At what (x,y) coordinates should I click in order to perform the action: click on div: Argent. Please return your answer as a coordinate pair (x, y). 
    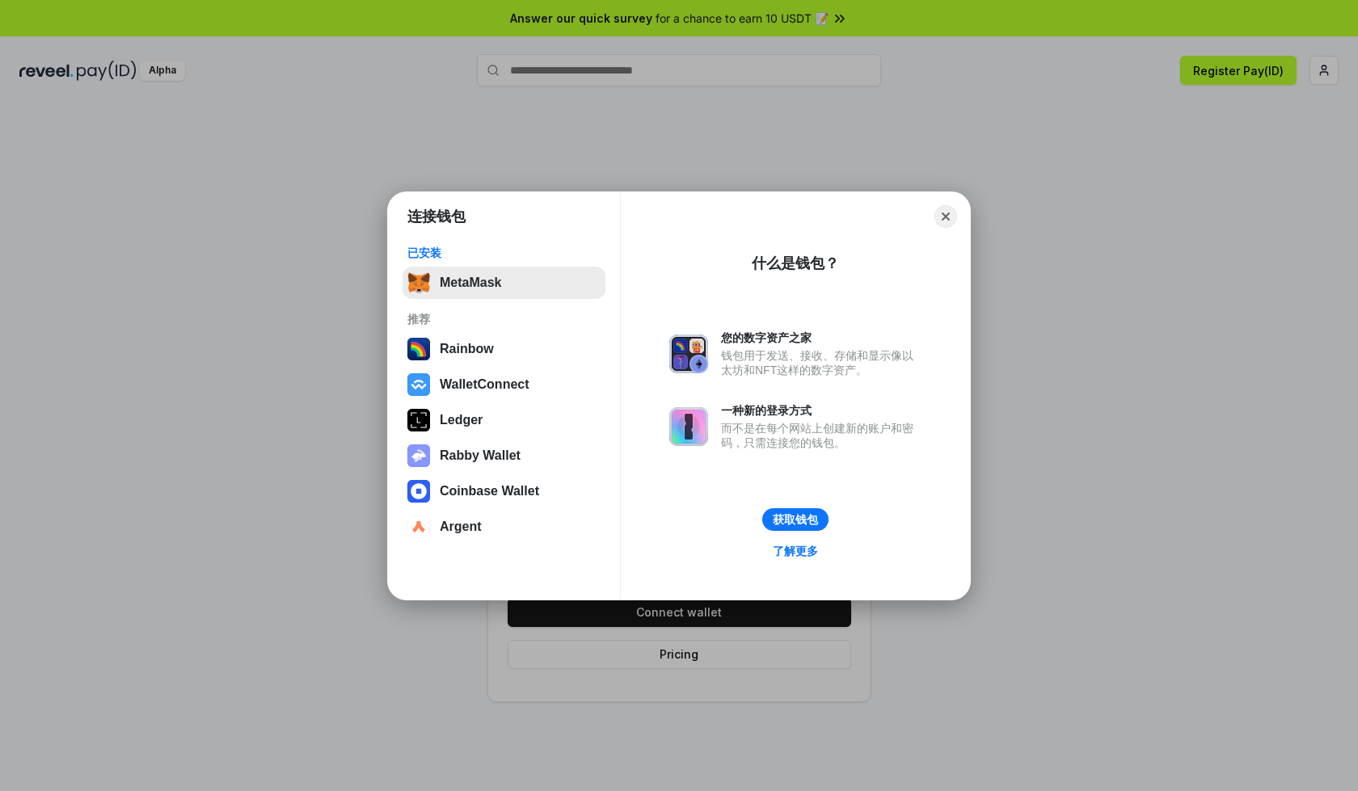
    Looking at the image, I should click on (461, 527).